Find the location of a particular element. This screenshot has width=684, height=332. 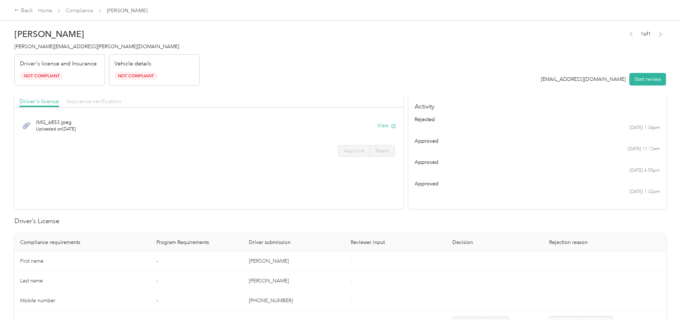

span: First name is located at coordinates (32, 261).